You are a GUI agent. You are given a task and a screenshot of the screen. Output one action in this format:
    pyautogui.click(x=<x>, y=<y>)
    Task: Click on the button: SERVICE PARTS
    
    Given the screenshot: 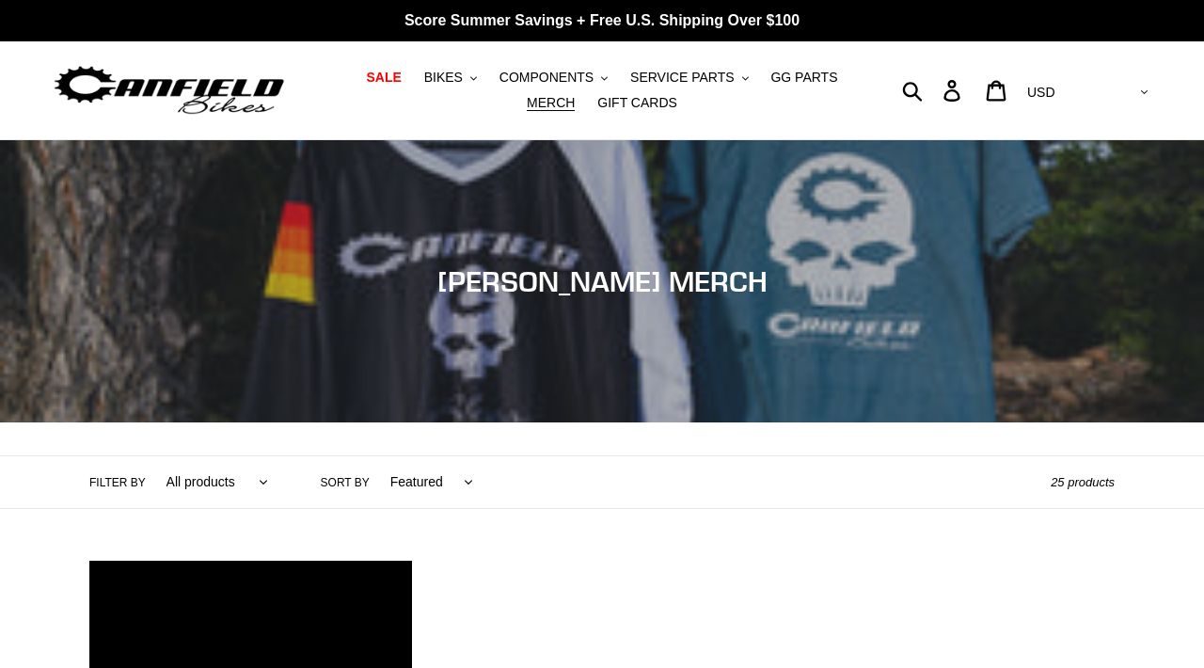 What is the action you would take?
    pyautogui.click(x=689, y=77)
    